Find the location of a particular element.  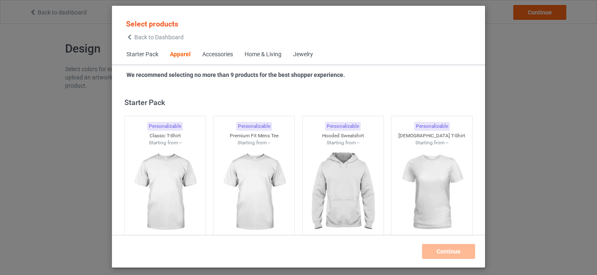

div: Premium Fit Mens Tee is located at coordinates (254, 136).